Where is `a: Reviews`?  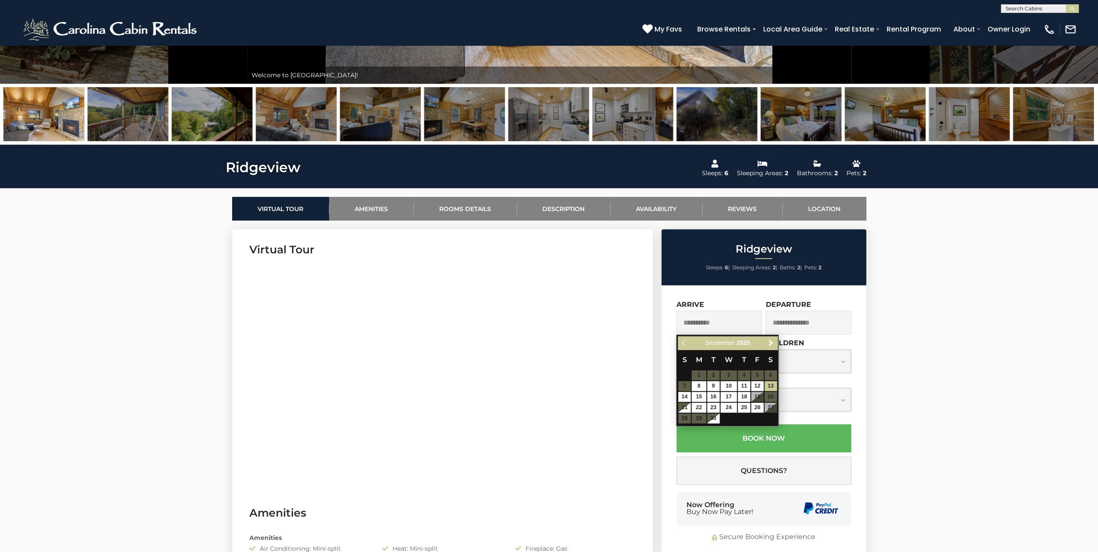 a: Reviews is located at coordinates (743, 208).